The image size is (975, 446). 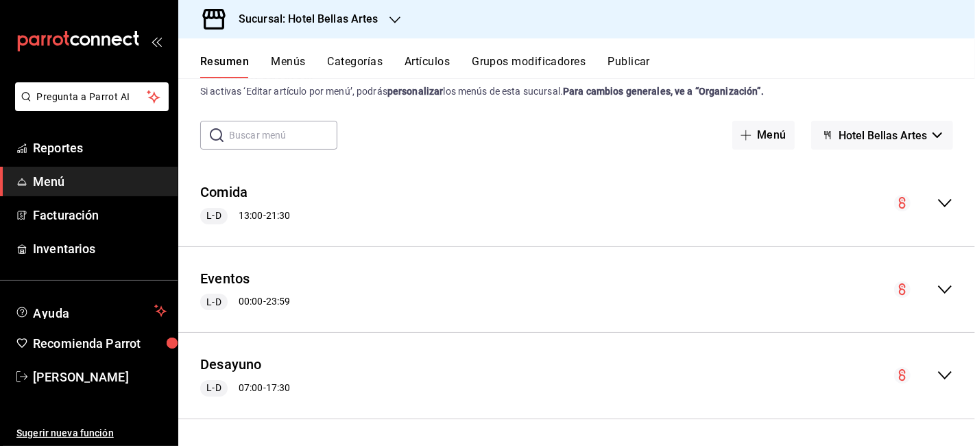 I want to click on div: Si activas ‘Editar artículo por menú’, podrás los menús de esta sucursal., so click(x=577, y=91).